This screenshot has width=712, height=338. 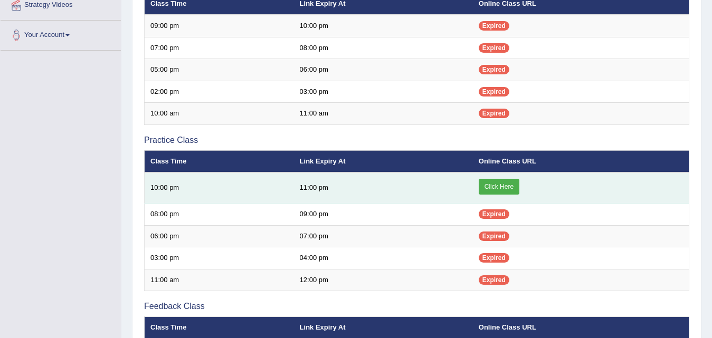 I want to click on td: 02:00 pm, so click(x=219, y=92).